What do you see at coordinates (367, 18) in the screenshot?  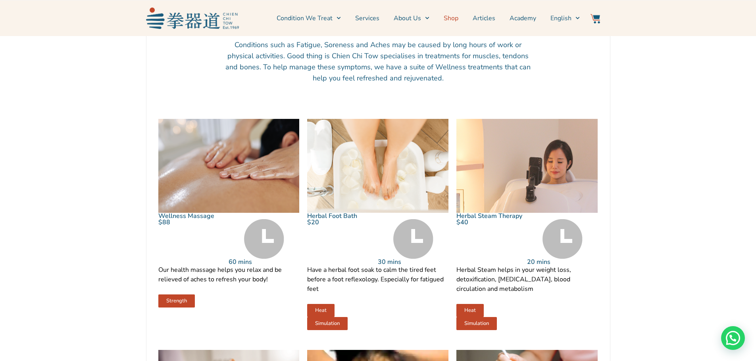 I see `a: Services` at bounding box center [367, 18].